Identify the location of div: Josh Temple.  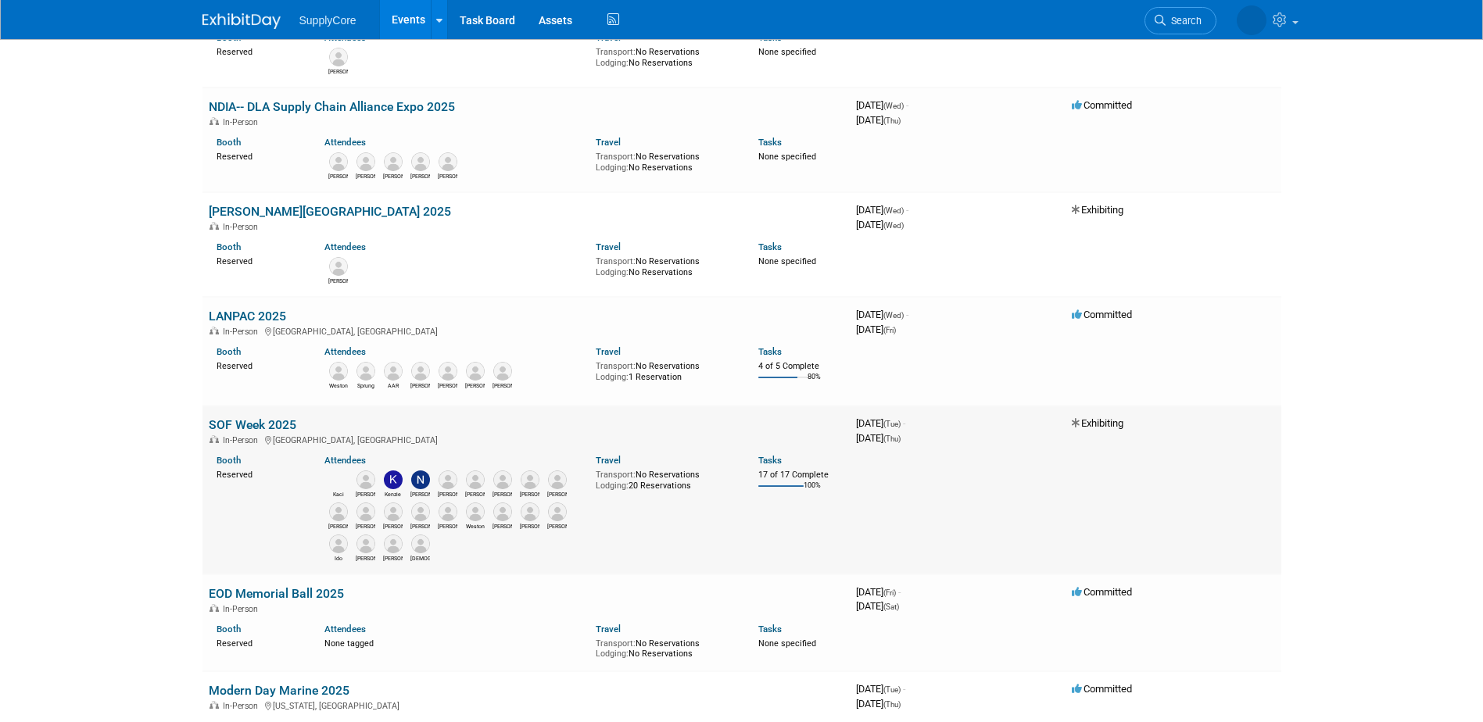
(338, 281).